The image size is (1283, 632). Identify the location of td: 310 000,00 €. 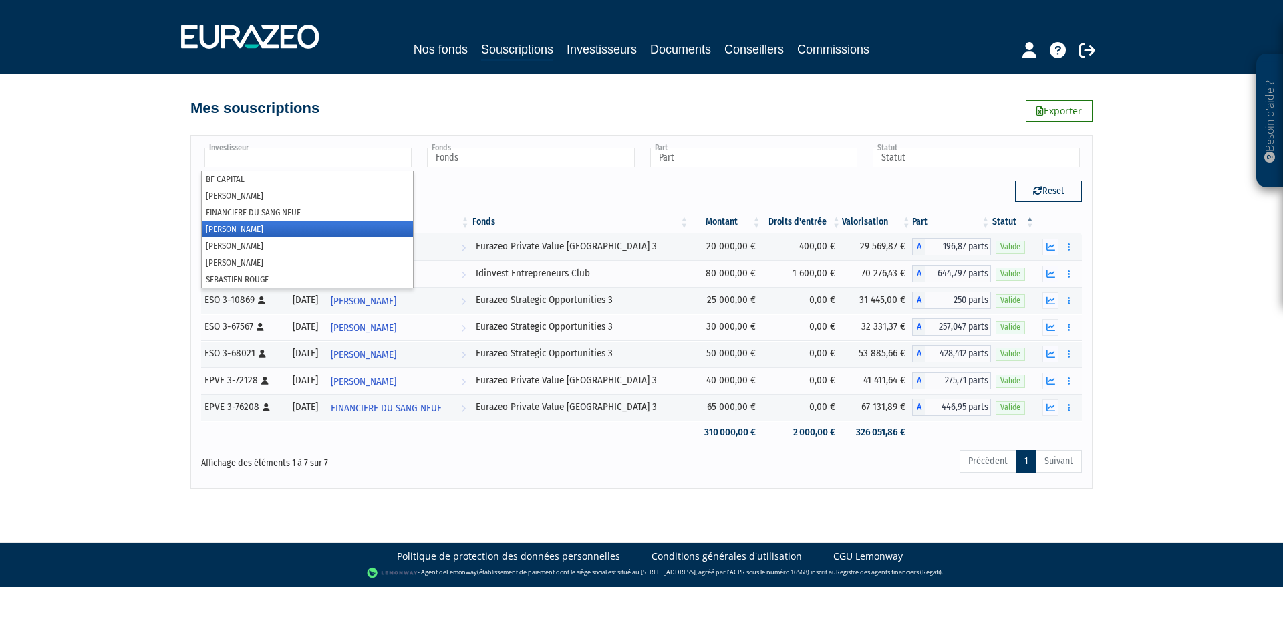
(726, 432).